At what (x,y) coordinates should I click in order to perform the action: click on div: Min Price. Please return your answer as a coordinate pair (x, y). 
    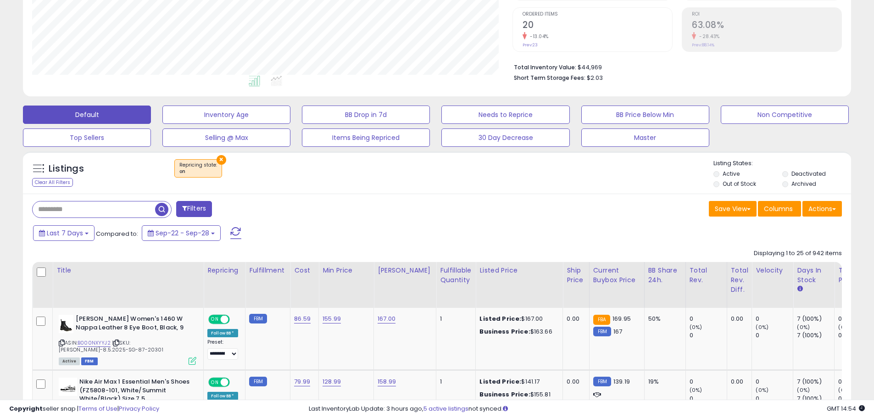
    Looking at the image, I should click on (346, 270).